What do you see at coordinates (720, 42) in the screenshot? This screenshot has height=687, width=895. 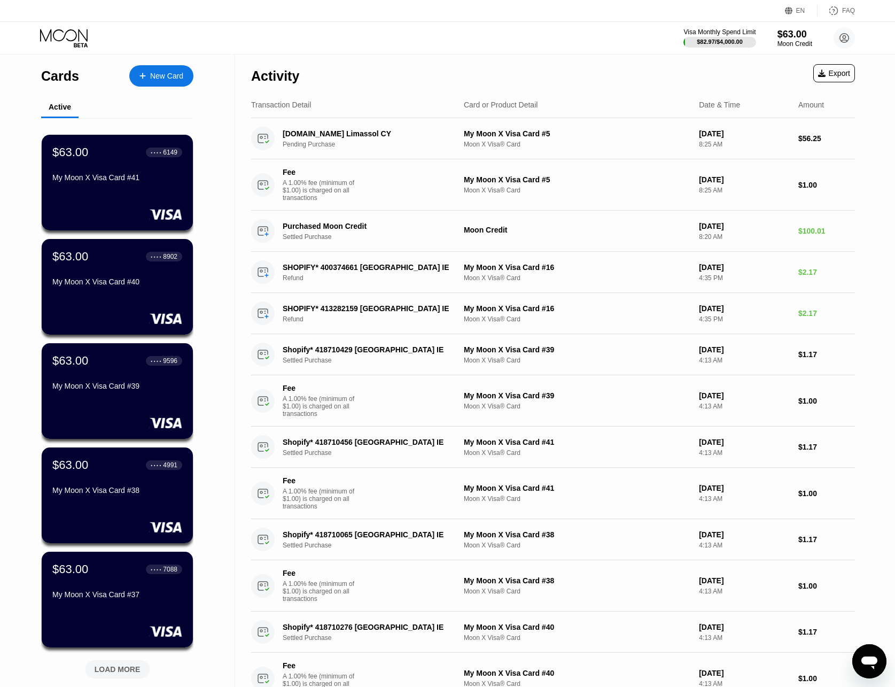 I see `div: $82.97 / $4,000.00` at bounding box center [720, 42].